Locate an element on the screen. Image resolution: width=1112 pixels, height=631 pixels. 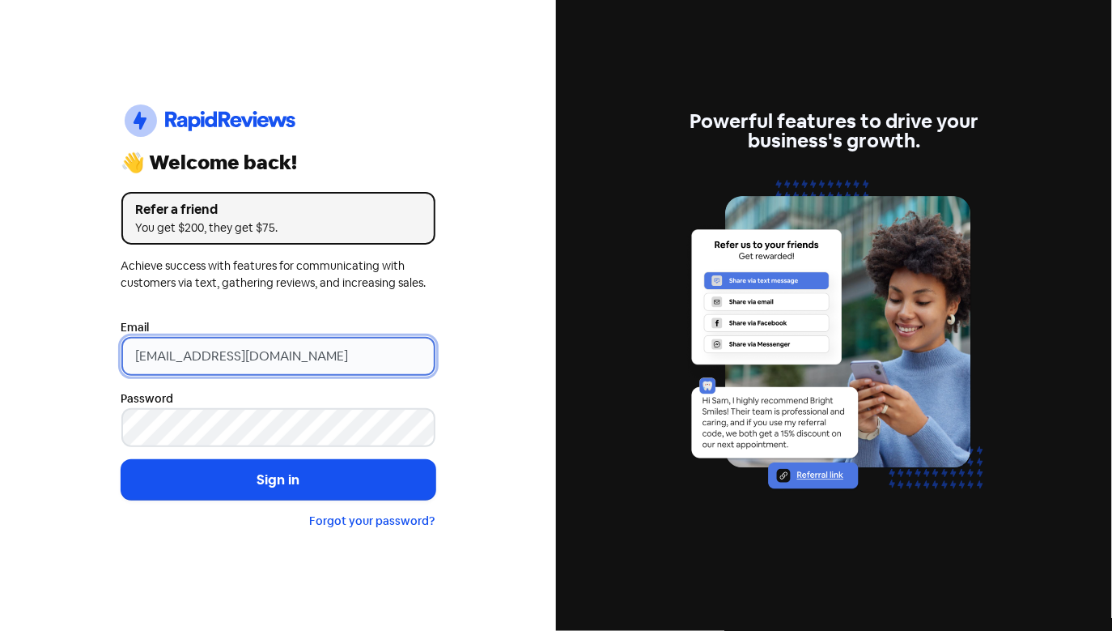
div: 👋 Welcome back! is located at coordinates (278, 163).